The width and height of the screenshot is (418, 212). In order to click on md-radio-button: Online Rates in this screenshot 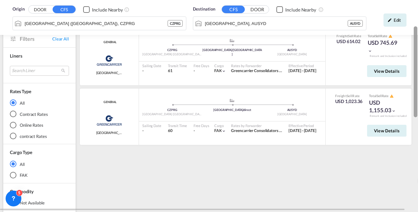, I will do `click(39, 125)`.